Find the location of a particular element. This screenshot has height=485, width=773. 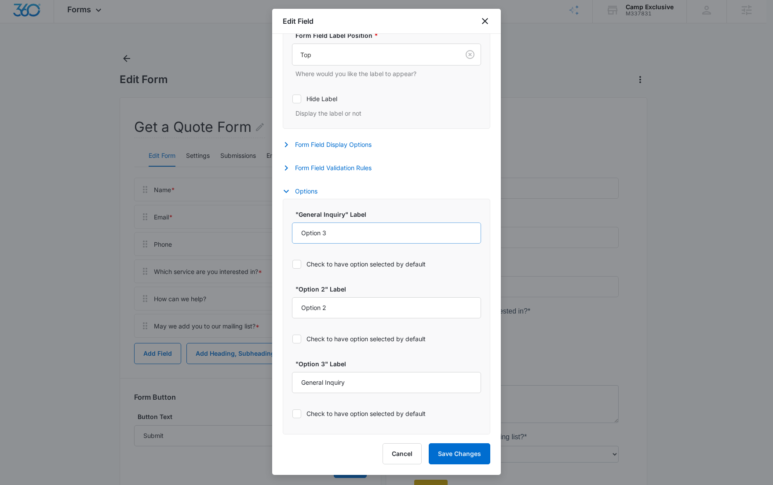

button: Form Field Validation Rules is located at coordinates (332, 168).